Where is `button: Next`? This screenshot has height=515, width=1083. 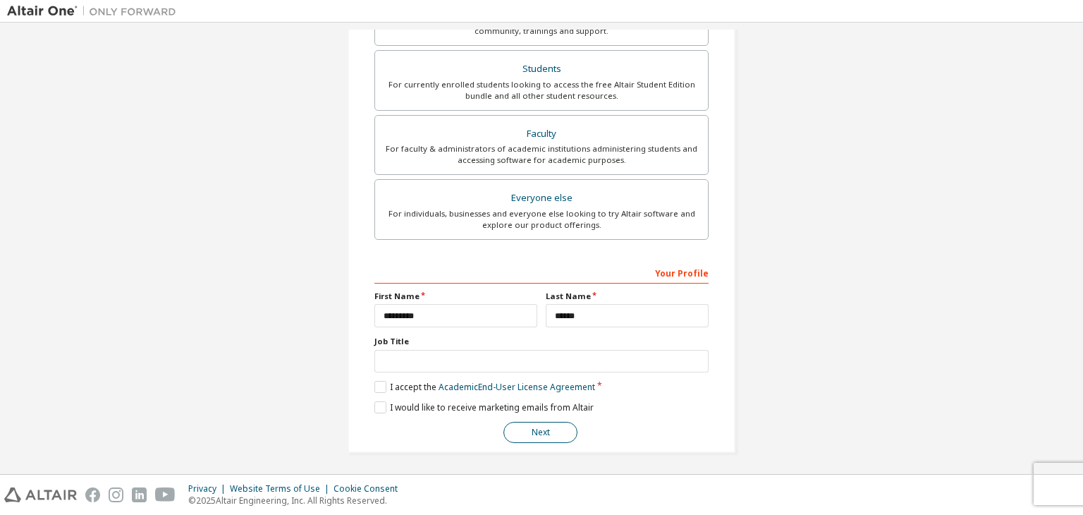
button: Next is located at coordinates (540, 432).